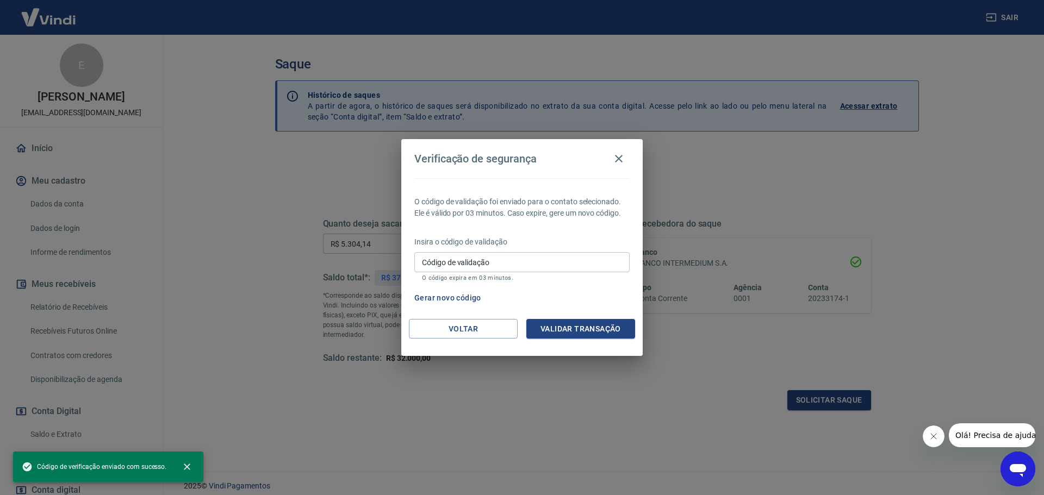  What do you see at coordinates (522, 208) in the screenshot?
I see `p: O código de validação foi enviado para o contato selecionado. Ele é válido por 03 minutos. Caso e...` at bounding box center [522, 208].